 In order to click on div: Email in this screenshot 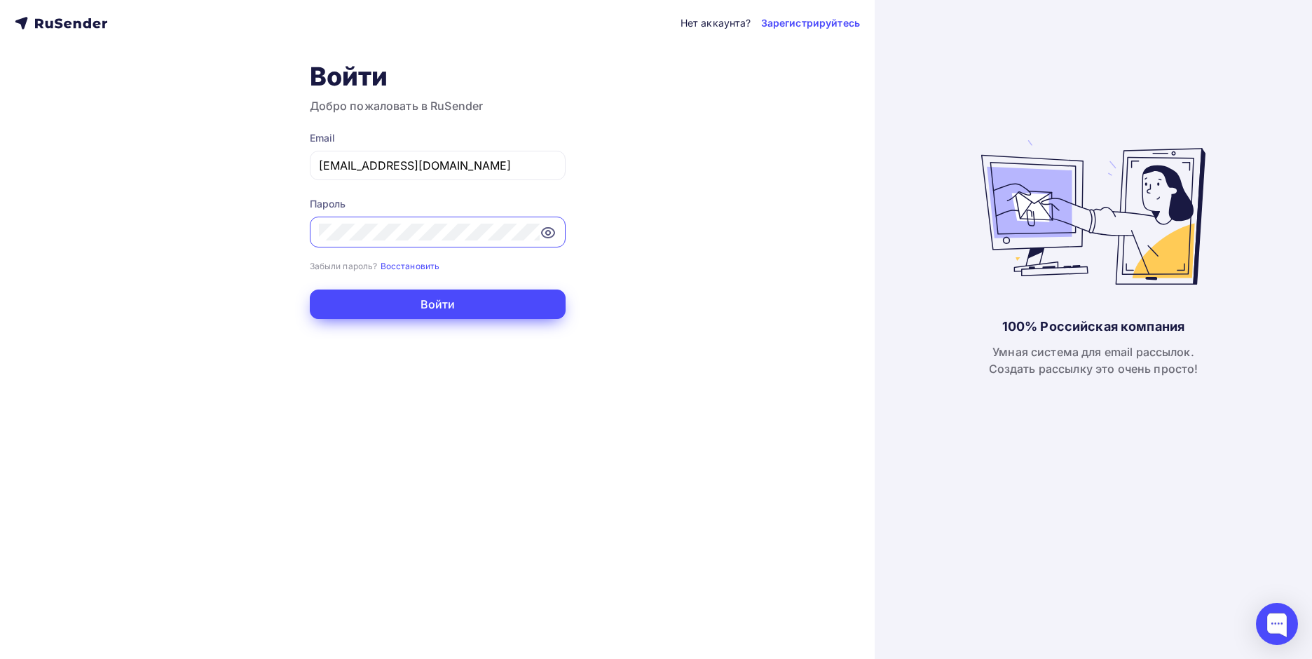, I will do `click(437, 138)`.